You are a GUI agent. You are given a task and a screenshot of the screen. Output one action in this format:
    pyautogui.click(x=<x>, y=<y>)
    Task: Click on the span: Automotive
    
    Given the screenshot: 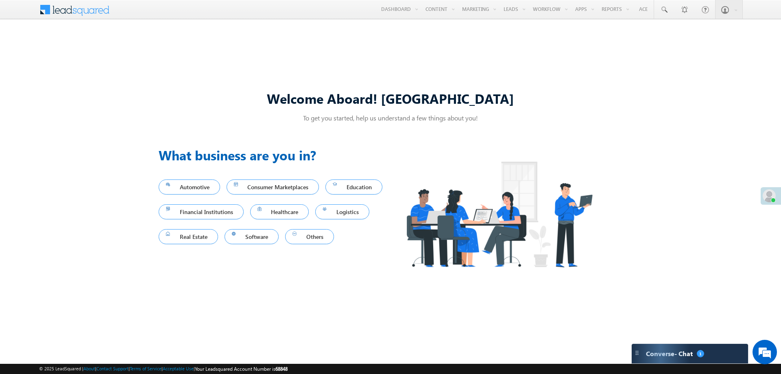 What is the action you would take?
    pyautogui.click(x=189, y=187)
    